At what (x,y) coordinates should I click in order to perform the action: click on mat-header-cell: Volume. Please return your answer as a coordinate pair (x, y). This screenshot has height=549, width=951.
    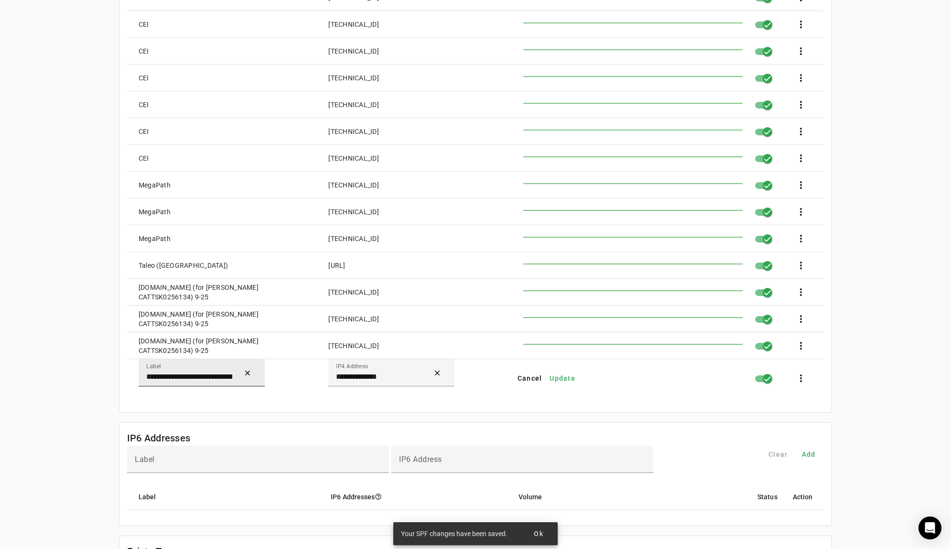
    Looking at the image, I should click on (630, 497).